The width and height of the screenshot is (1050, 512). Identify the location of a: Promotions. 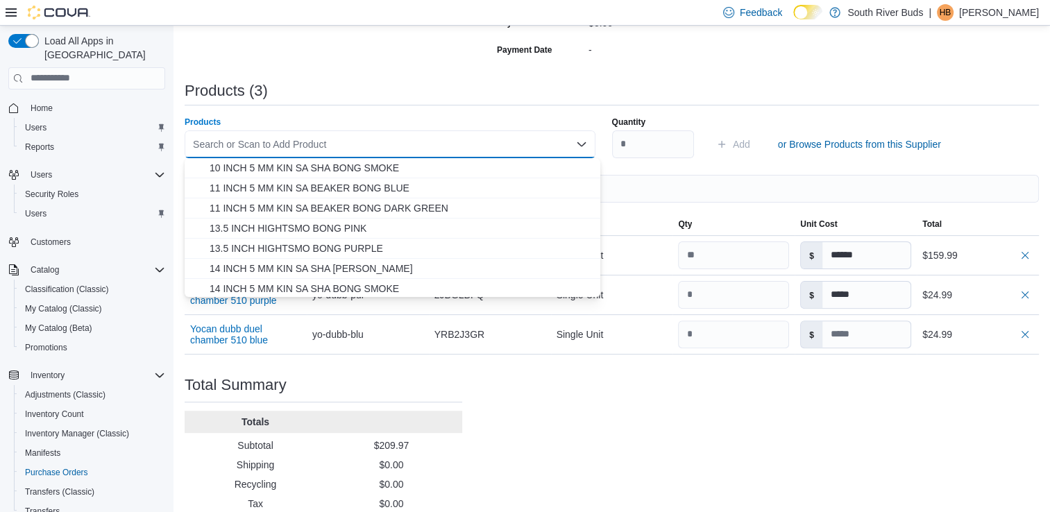
(46, 348).